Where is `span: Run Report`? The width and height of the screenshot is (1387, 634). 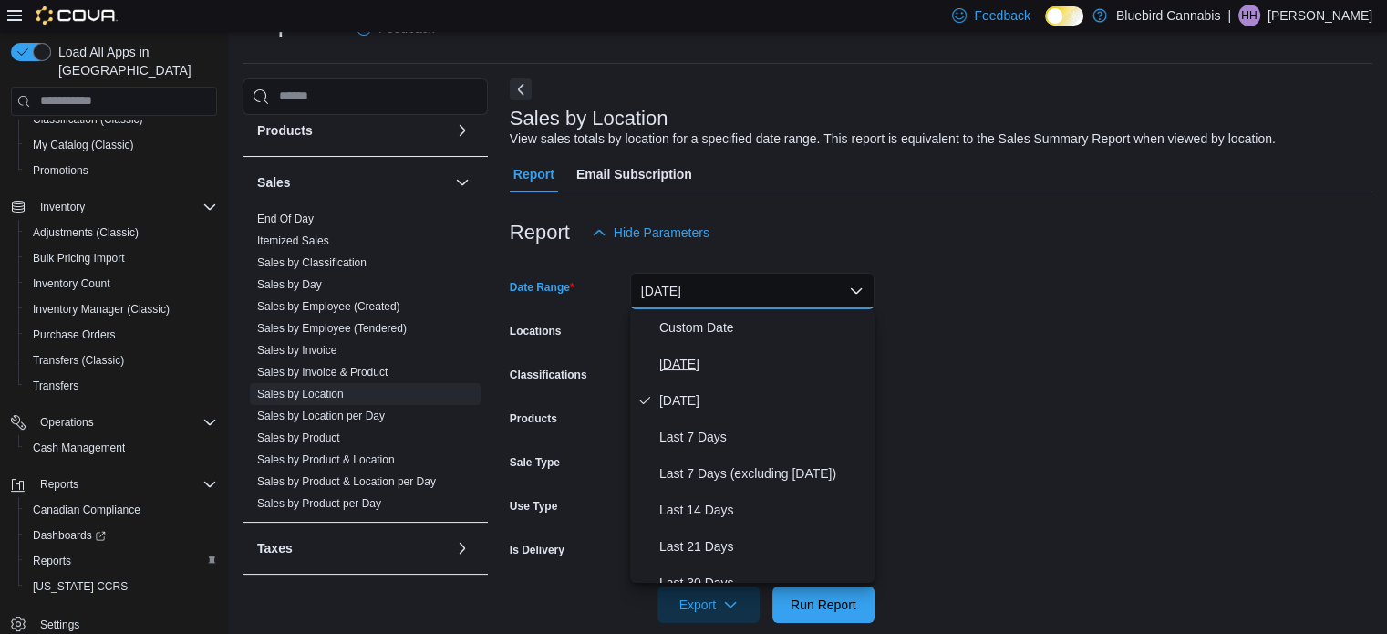 span: Run Report is located at coordinates (824, 605).